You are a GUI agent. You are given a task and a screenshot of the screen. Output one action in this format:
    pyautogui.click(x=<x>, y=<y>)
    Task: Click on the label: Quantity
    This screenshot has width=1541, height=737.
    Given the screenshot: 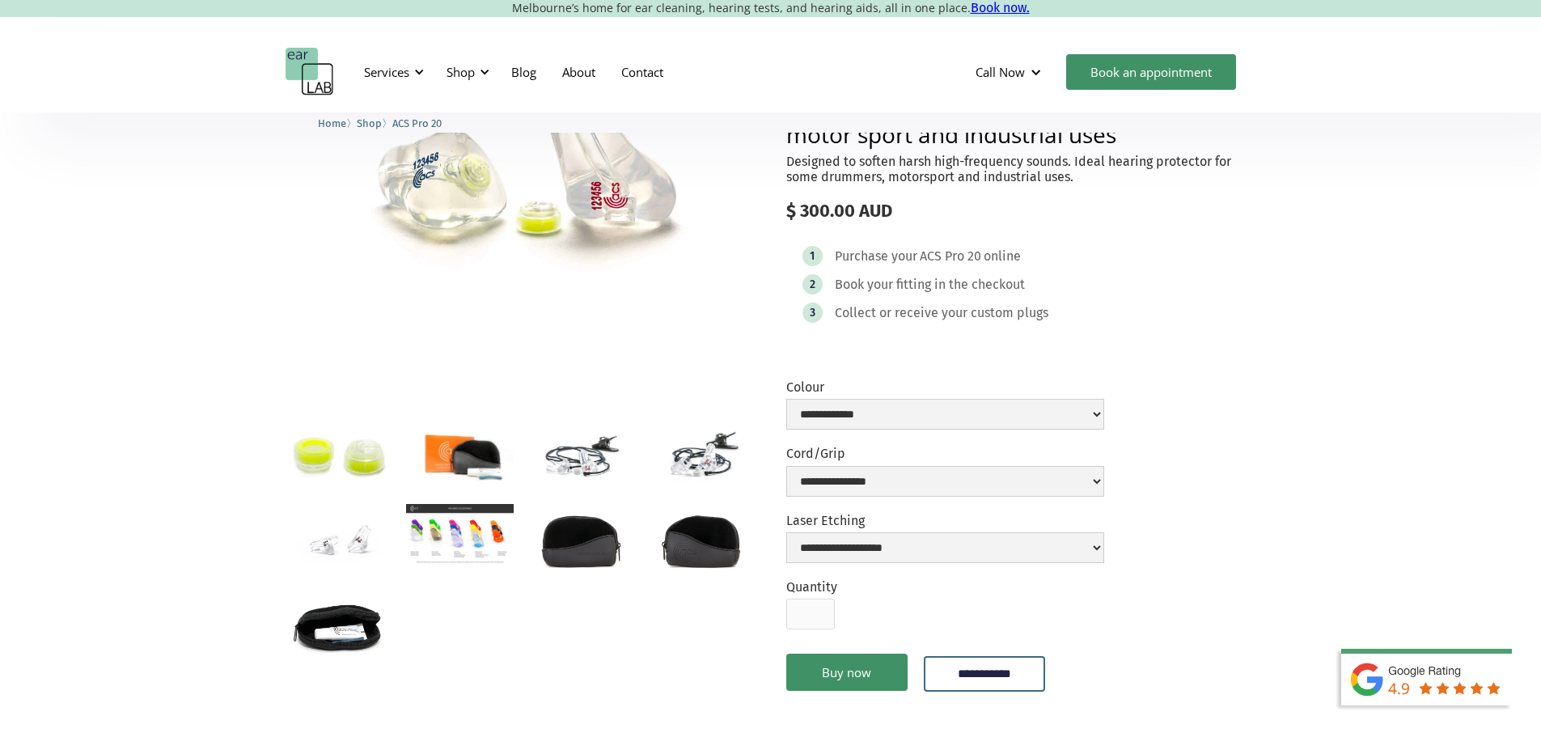 What is the action you would take?
    pyautogui.click(x=812, y=587)
    